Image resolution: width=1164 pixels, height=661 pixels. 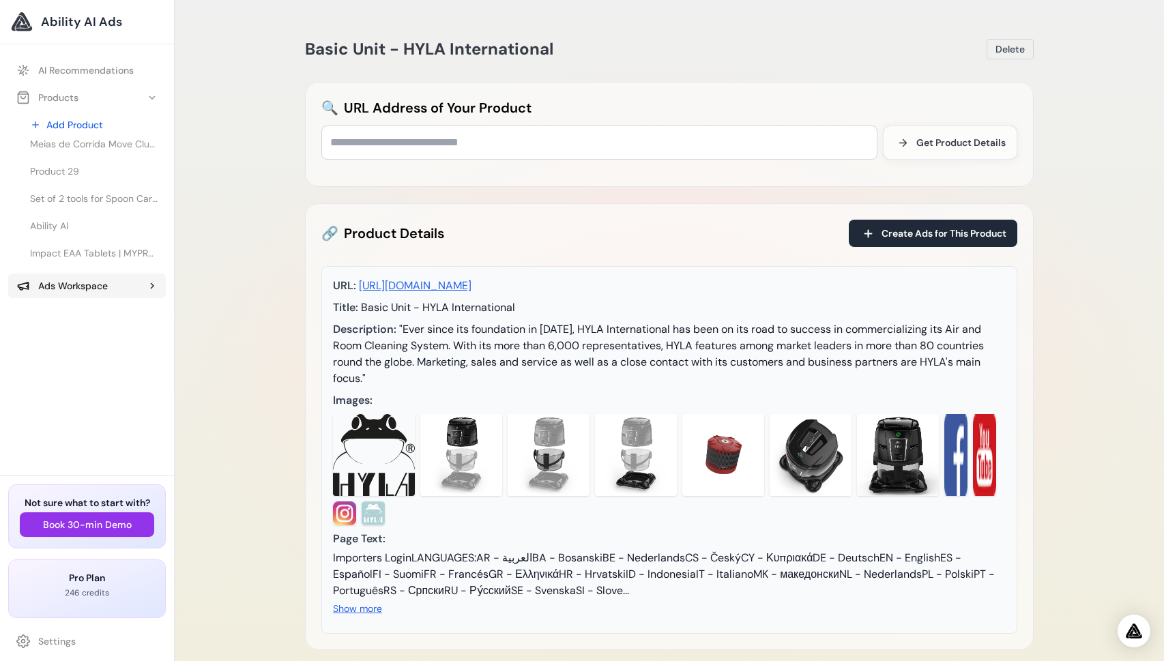 I want to click on span: Get Product Details, so click(x=961, y=143).